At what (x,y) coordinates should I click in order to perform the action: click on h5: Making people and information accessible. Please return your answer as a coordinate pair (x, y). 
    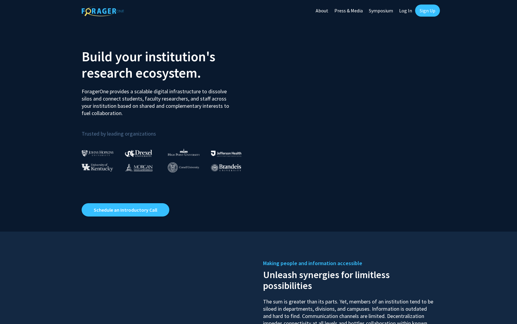
    Looking at the image, I should click on (349, 264).